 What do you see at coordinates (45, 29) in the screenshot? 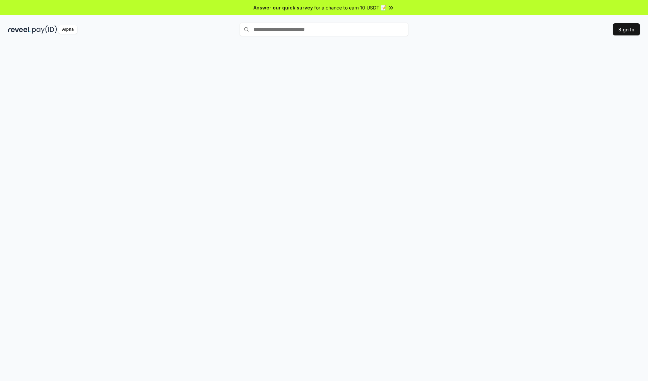
I see `img: pay_id` at bounding box center [45, 29].